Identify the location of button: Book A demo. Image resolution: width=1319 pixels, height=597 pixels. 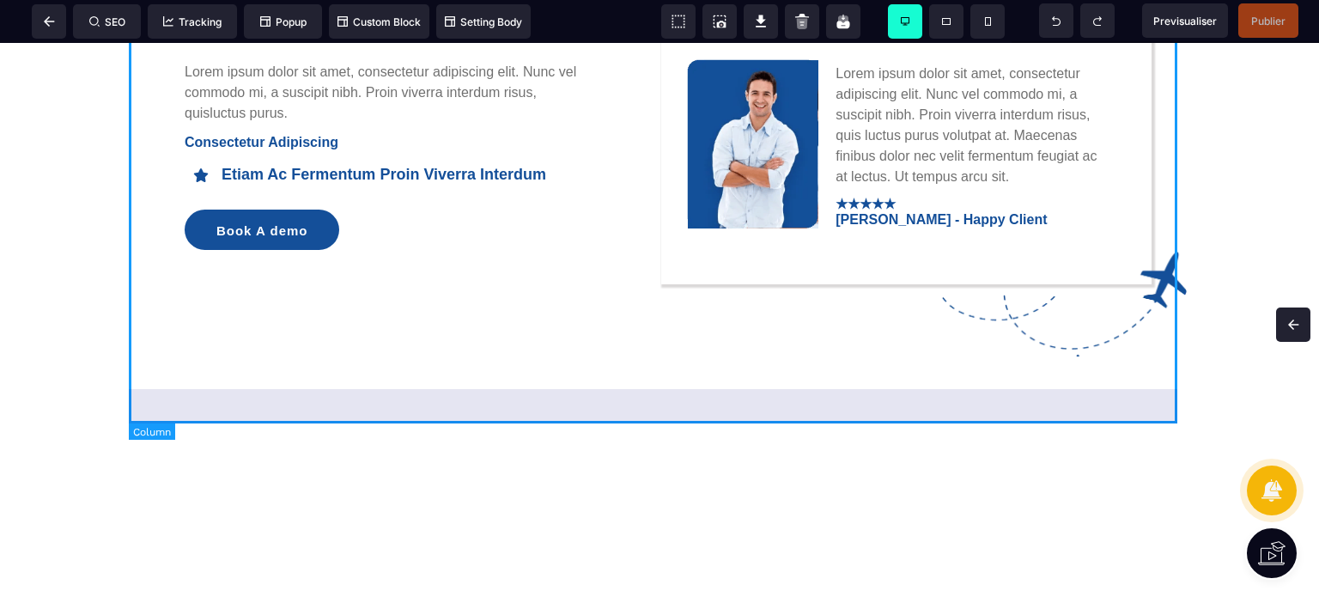
(262, 186).